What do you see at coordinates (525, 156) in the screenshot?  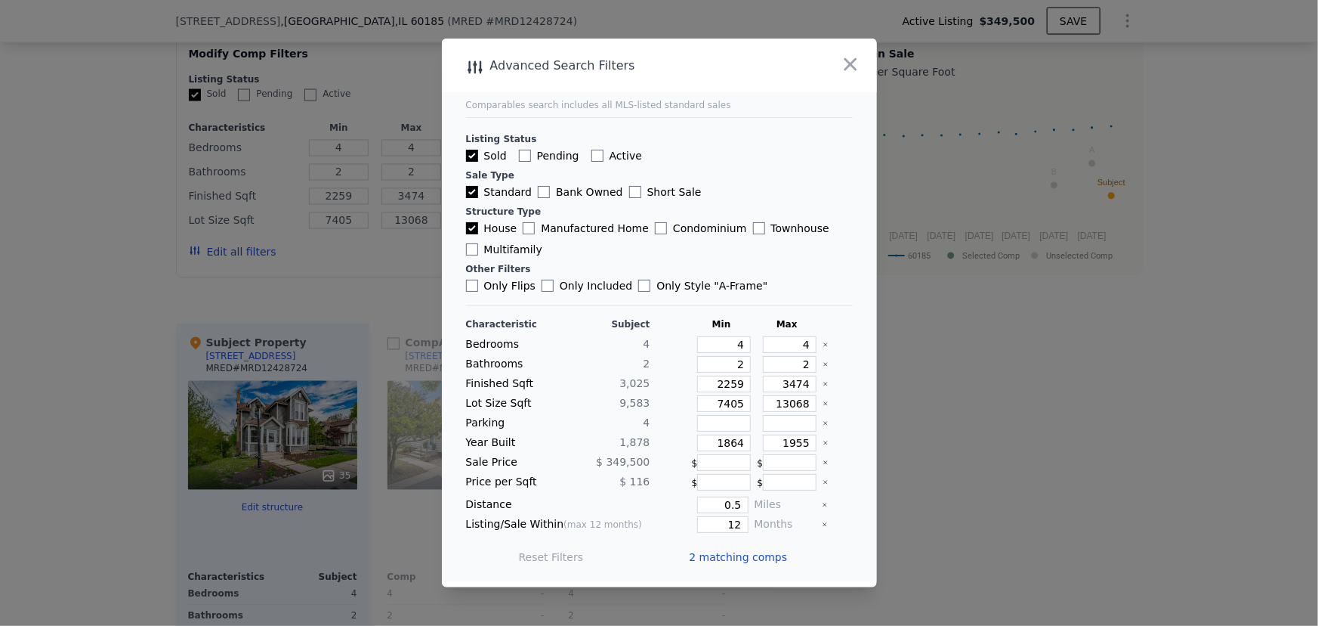 I see `input: Pending` at bounding box center [525, 156].